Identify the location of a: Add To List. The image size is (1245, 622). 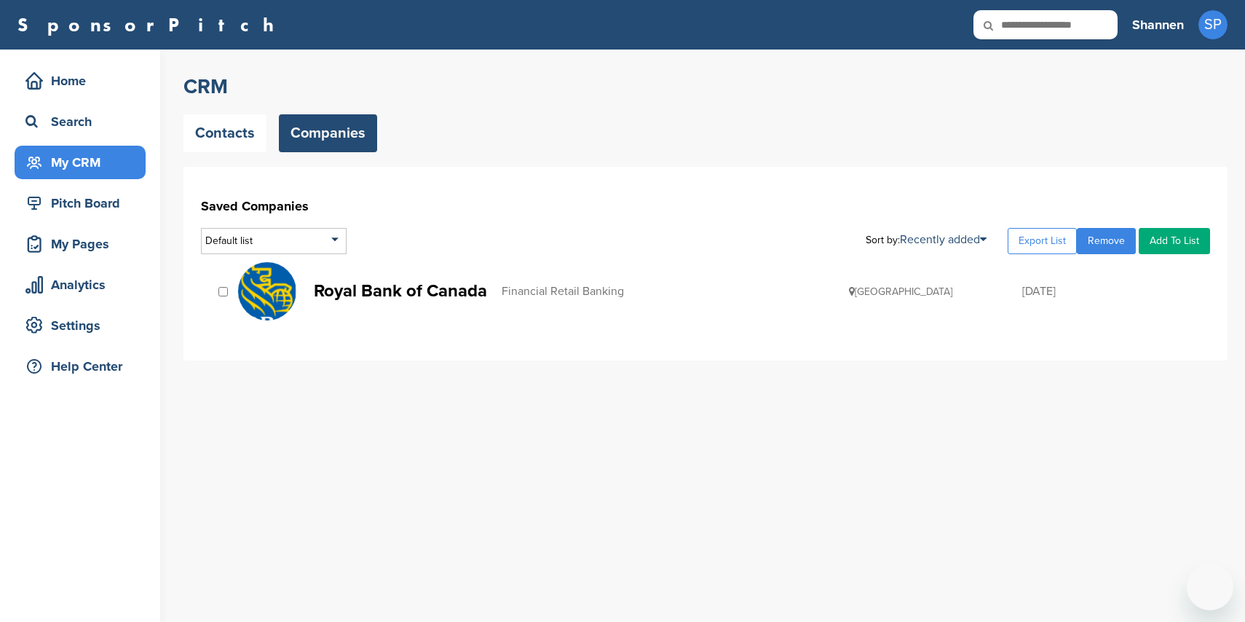
(1175, 241).